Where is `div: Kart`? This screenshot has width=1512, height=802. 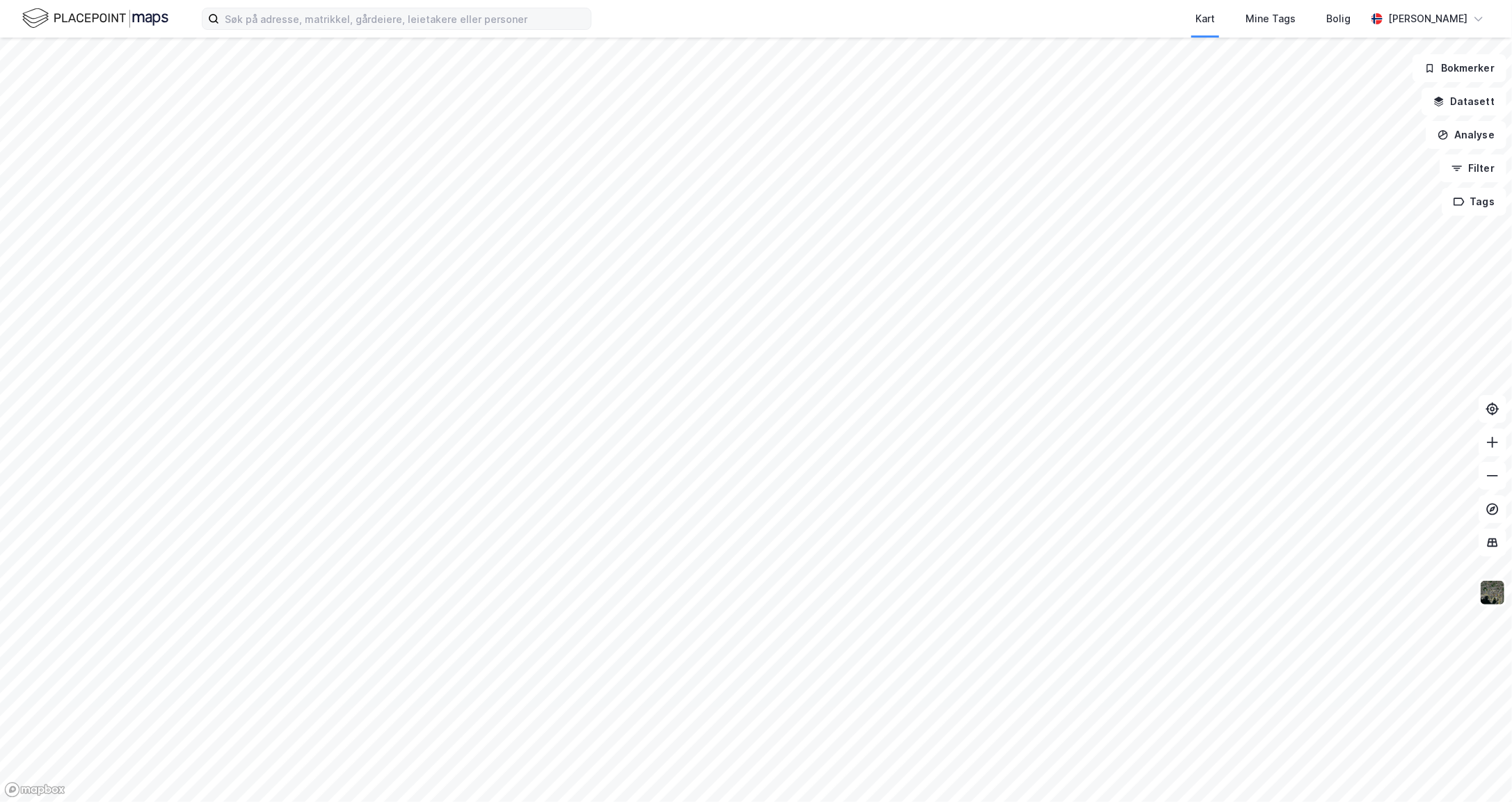
div: Kart is located at coordinates (1205, 18).